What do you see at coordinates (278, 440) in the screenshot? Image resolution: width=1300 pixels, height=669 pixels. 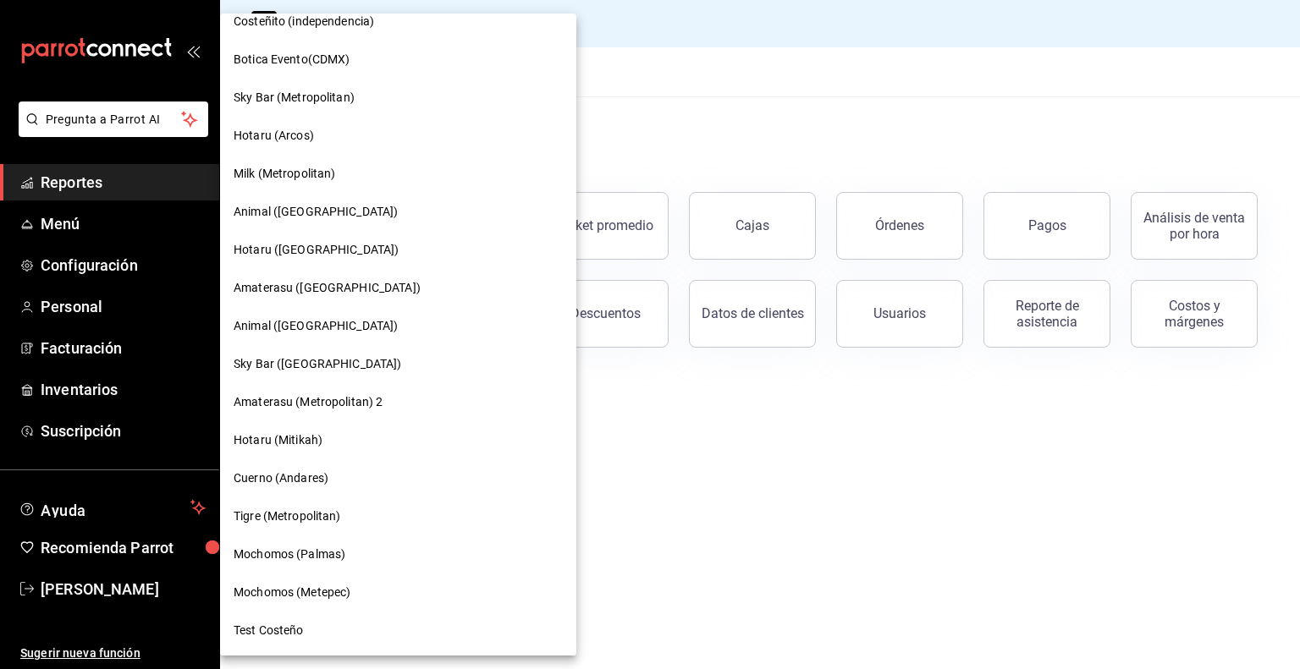 I see `span: Hotaru (Mitikah)` at bounding box center [278, 440].